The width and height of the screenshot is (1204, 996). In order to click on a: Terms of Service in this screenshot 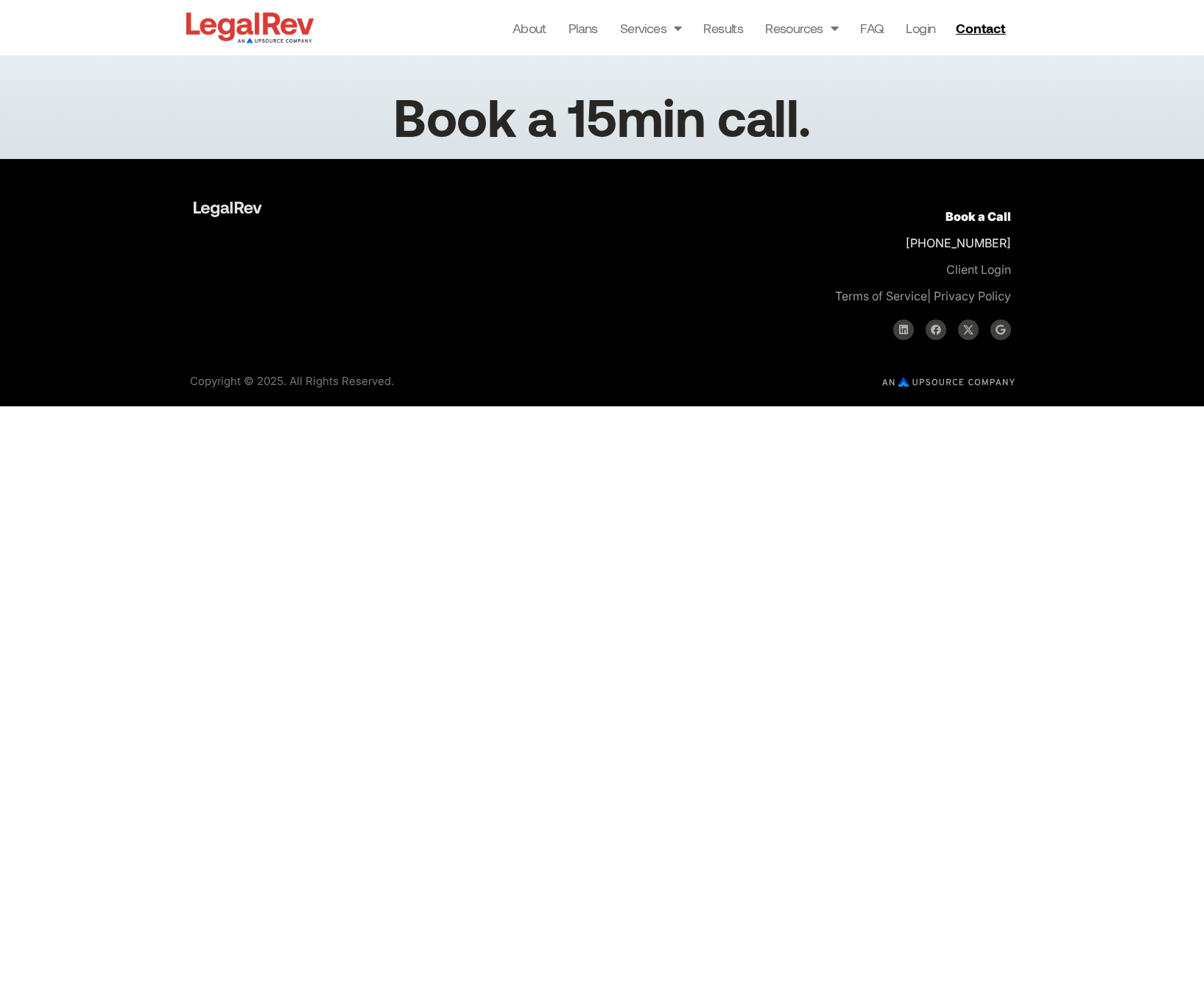, I will do `click(880, 296)`.